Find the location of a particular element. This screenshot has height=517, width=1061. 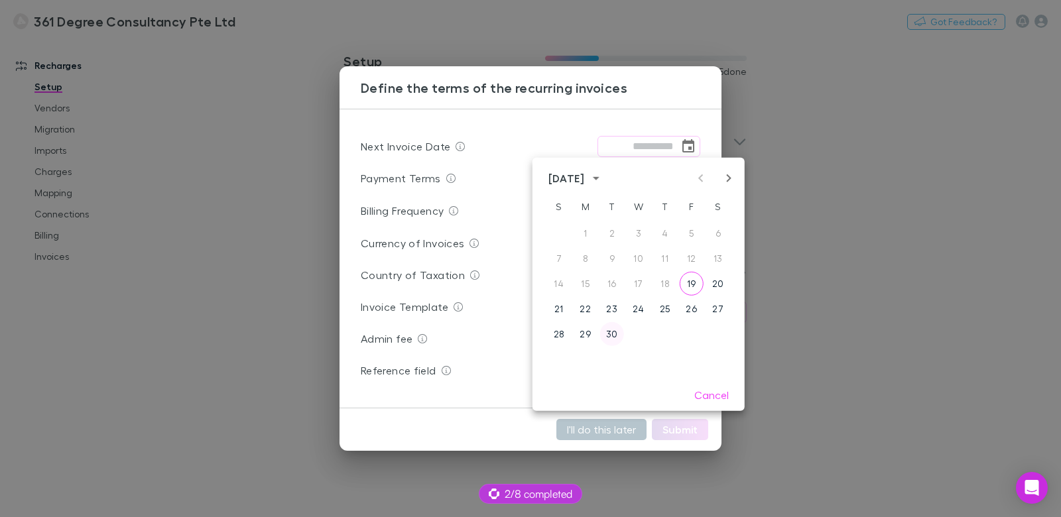

button: 20 is located at coordinates (718, 284).